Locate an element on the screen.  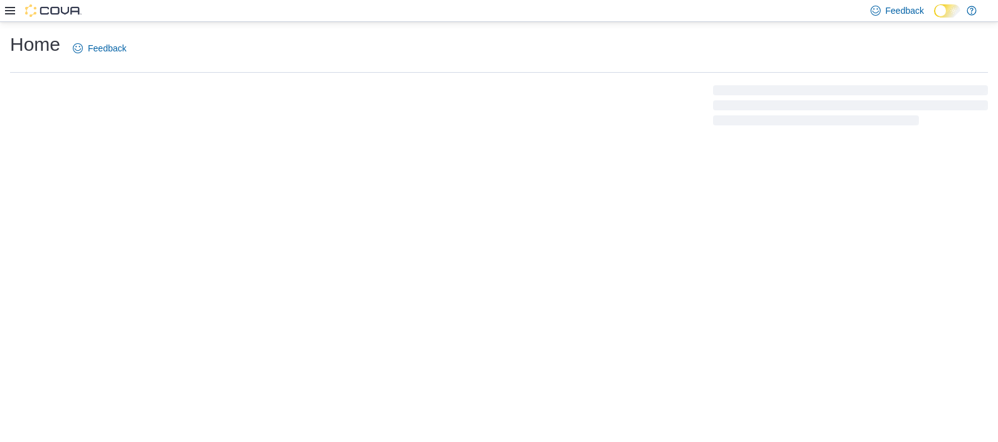
h1: Home is located at coordinates (35, 45).